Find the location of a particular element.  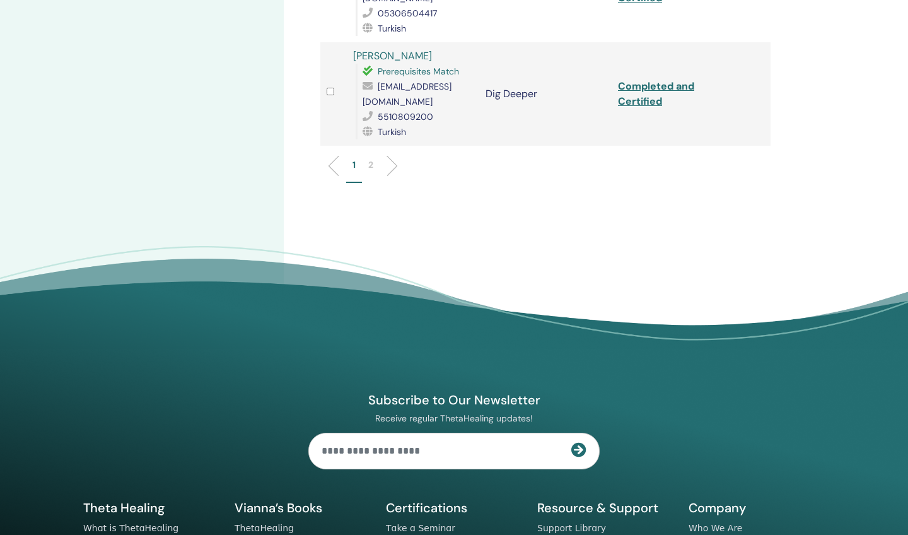

a: Support Library is located at coordinates (572, 528).